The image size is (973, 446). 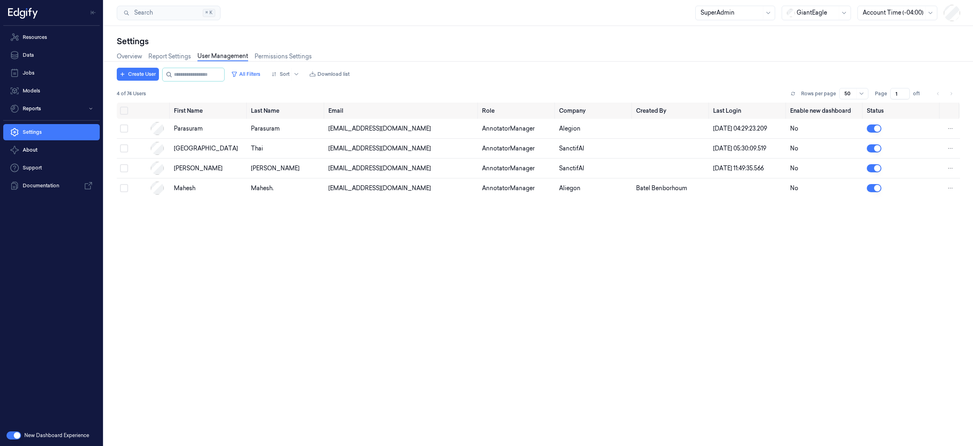 What do you see at coordinates (223, 56) in the screenshot?
I see `a: User Management` at bounding box center [223, 56].